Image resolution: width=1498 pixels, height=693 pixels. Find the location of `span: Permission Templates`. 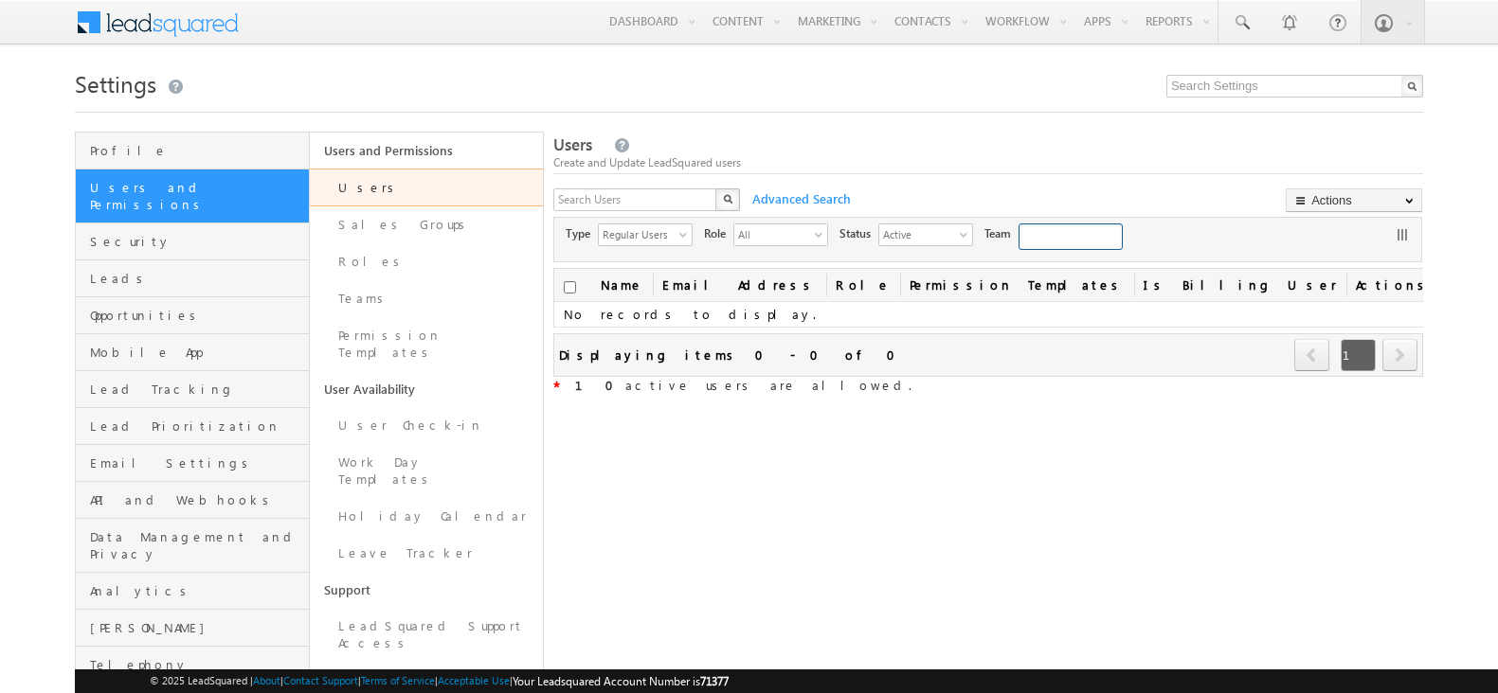

span: Permission Templates is located at coordinates (1016, 285).